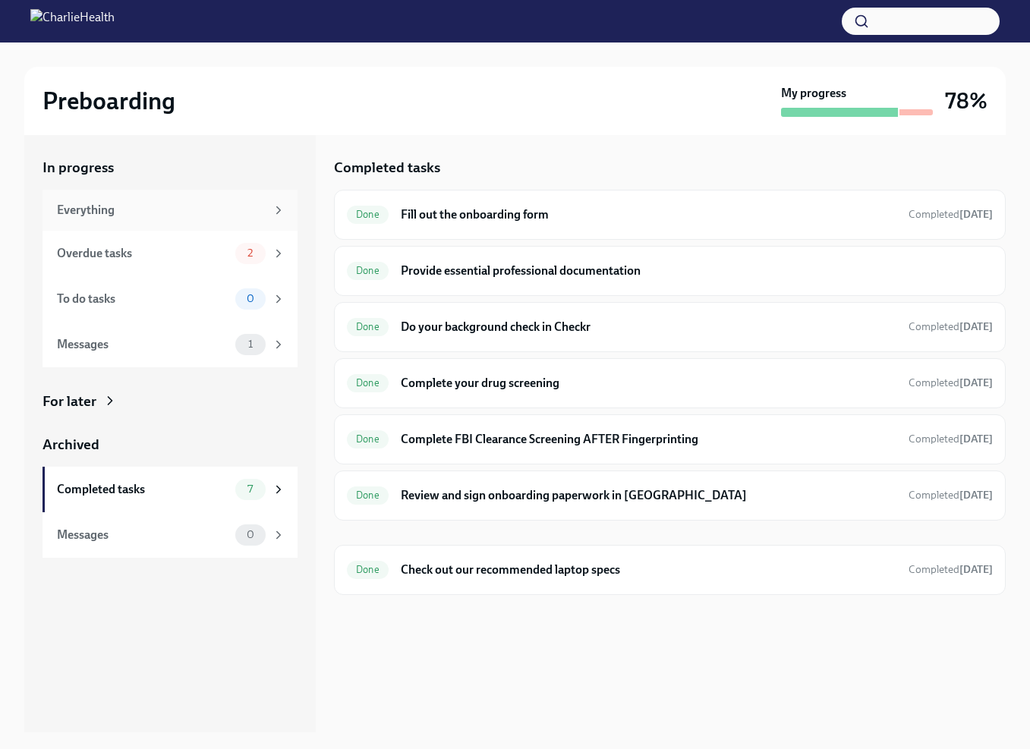 This screenshot has width=1030, height=749. I want to click on a: Overdue tasks2, so click(170, 254).